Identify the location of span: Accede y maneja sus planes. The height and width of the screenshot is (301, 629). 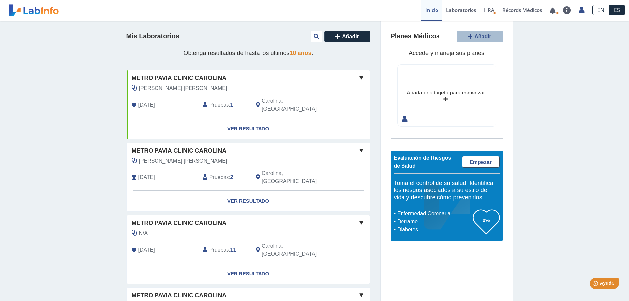
(446, 53).